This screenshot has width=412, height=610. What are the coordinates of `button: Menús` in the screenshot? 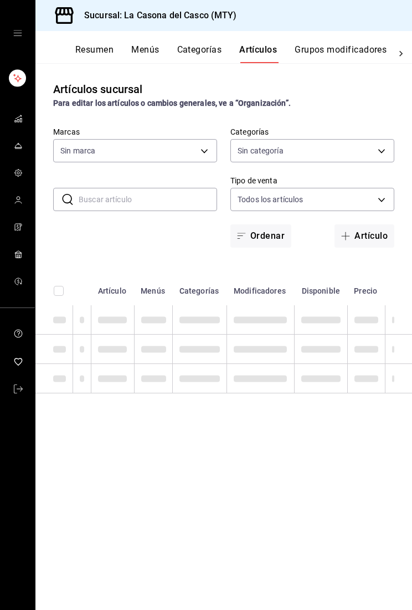 It's located at (145, 54).